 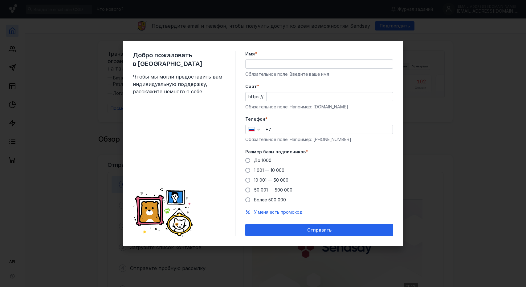 I want to click on span: Отправить, so click(x=319, y=230).